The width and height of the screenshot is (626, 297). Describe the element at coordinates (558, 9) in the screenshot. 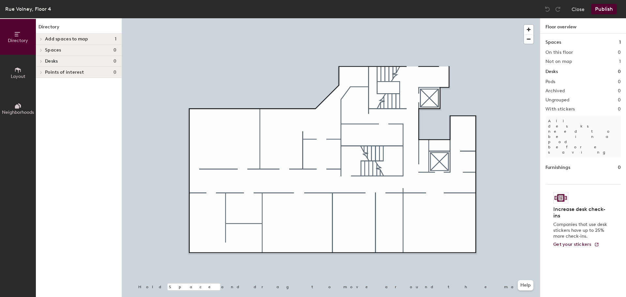

I see `img: Redo` at that location.